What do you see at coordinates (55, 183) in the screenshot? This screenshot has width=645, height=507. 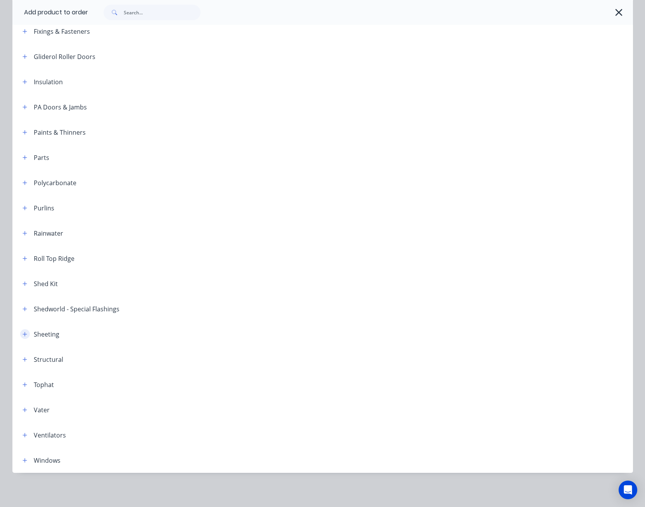 I see `div: Polycarbonate` at bounding box center [55, 183].